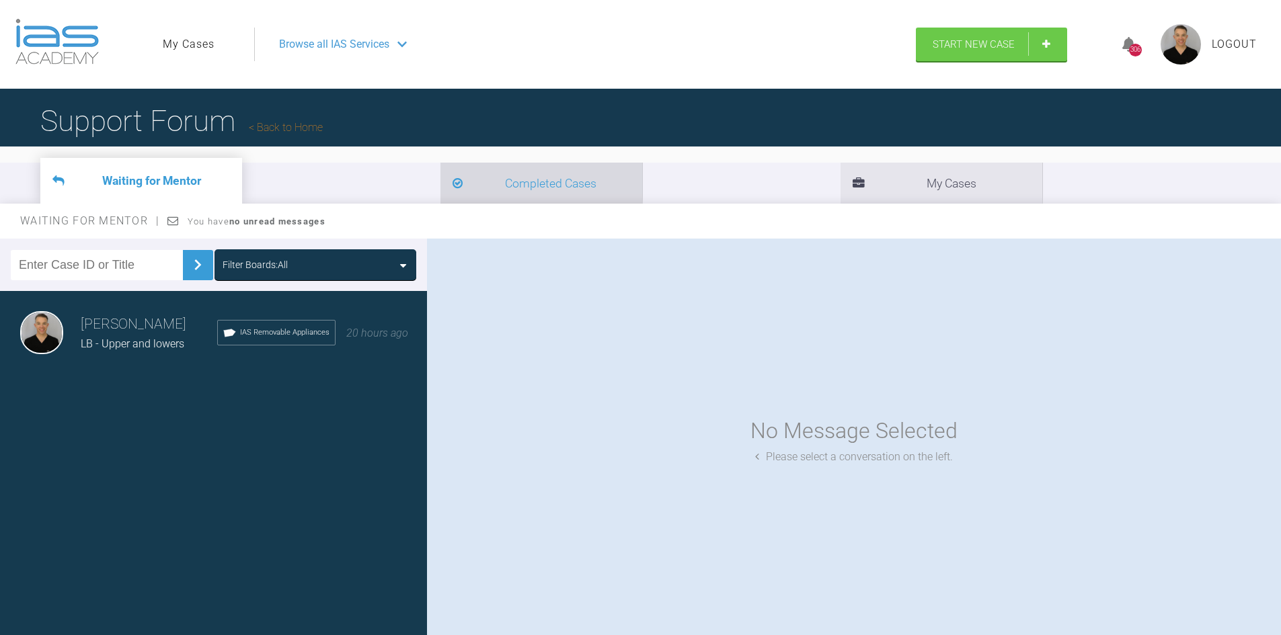 This screenshot has height=635, width=1281. I want to click on a: Back to Home, so click(286, 127).